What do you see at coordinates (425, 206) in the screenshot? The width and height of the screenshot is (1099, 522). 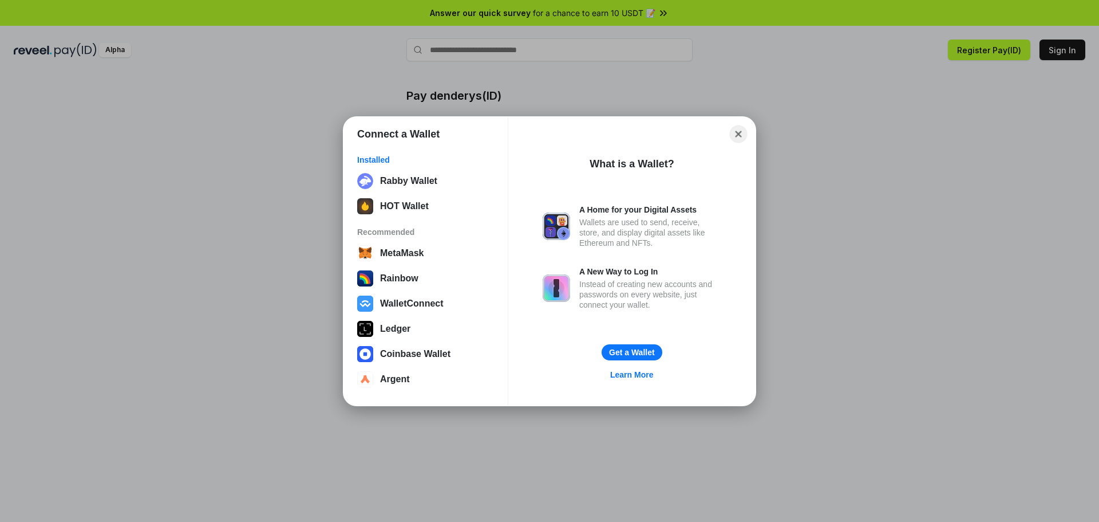 I see `button: HOT Wallet` at bounding box center [425, 206].